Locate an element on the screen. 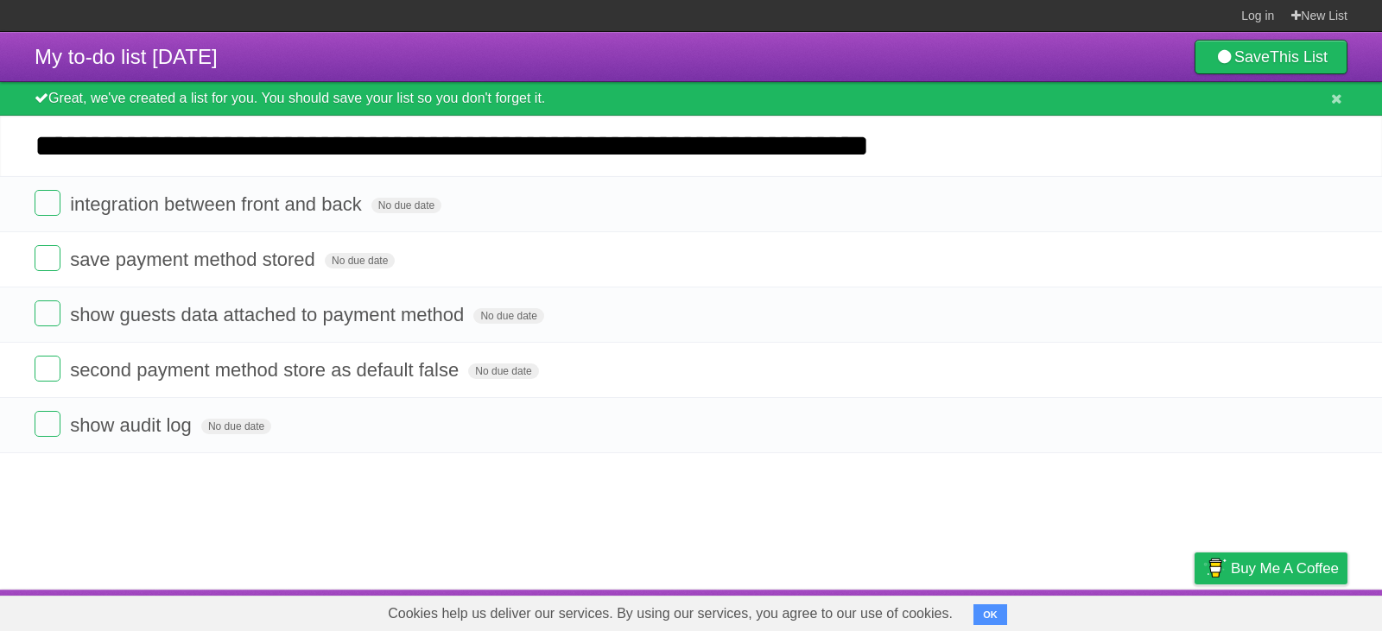 The width and height of the screenshot is (1382, 631). span: integration between front and back is located at coordinates (218, 204).